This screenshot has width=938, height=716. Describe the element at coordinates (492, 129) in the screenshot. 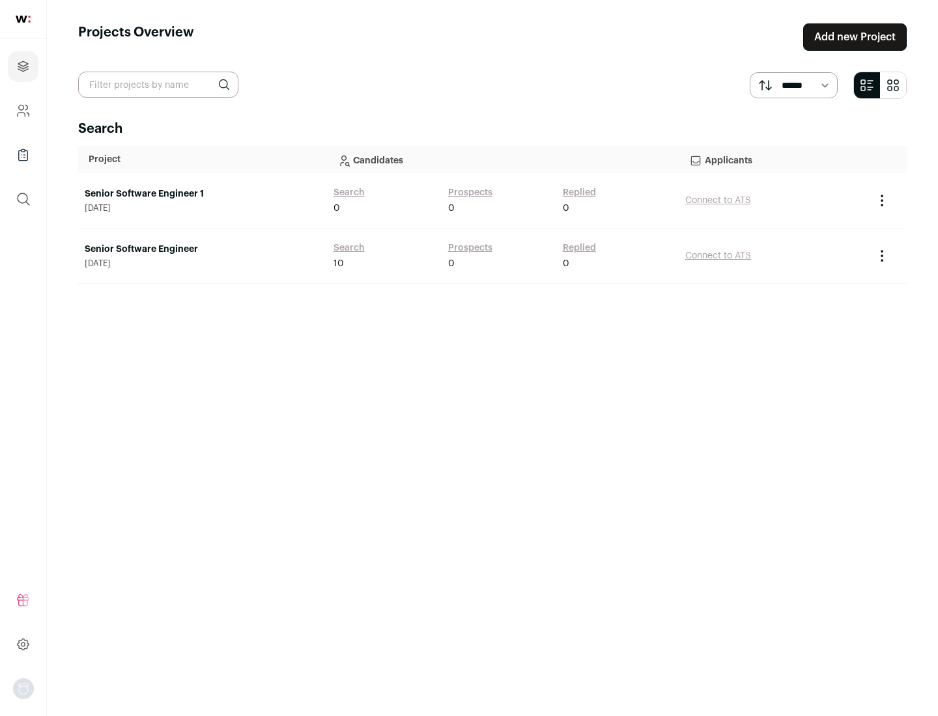

I see `h2: Search` at that location.